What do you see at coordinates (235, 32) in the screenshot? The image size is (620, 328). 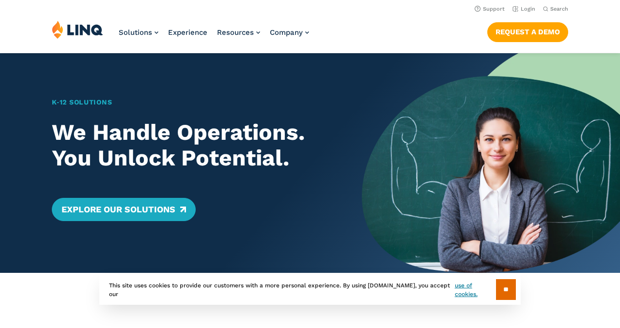 I see `span: Resources` at bounding box center [235, 32].